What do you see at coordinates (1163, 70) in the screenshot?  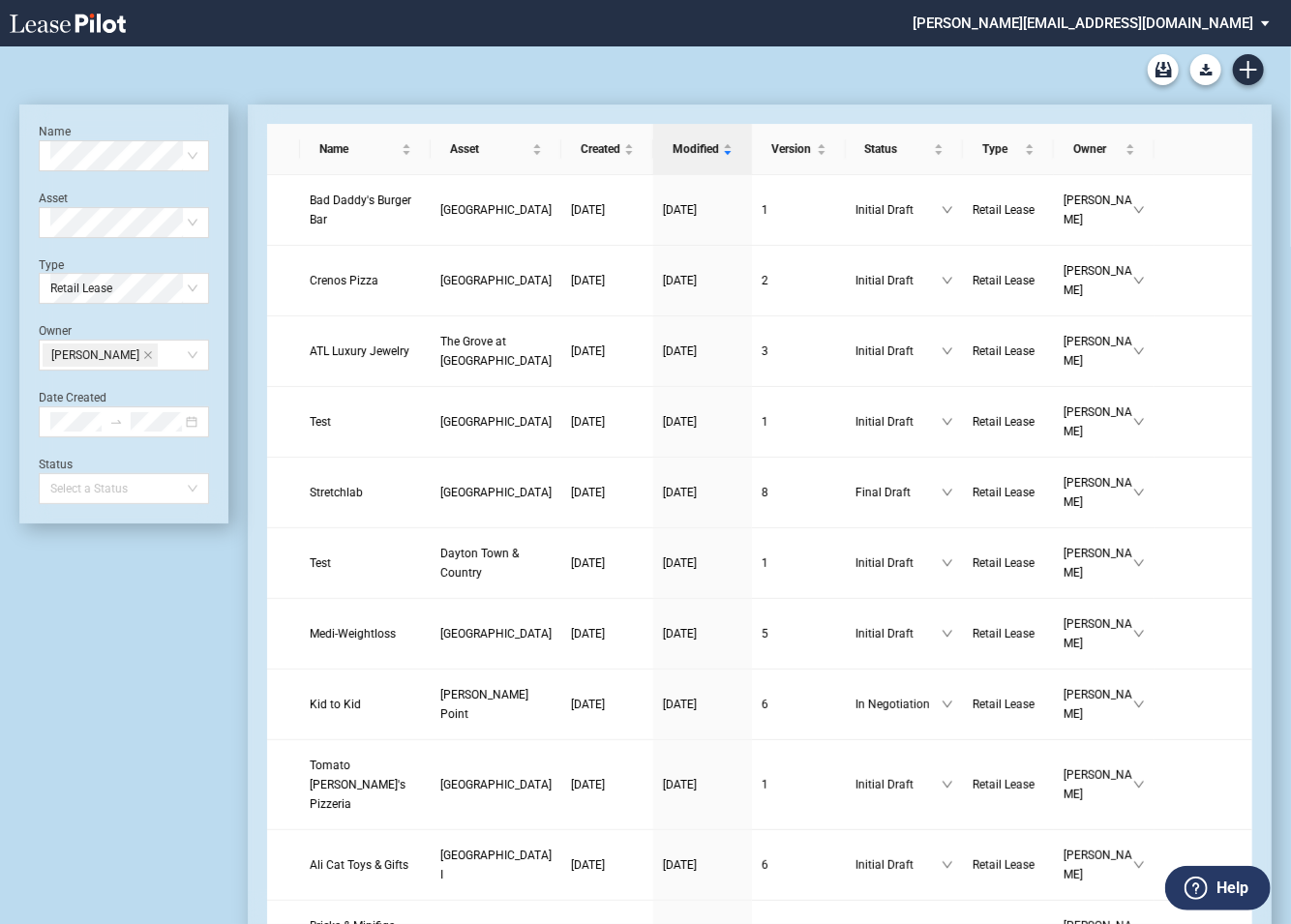 I see `a: Archive` at bounding box center [1163, 70].